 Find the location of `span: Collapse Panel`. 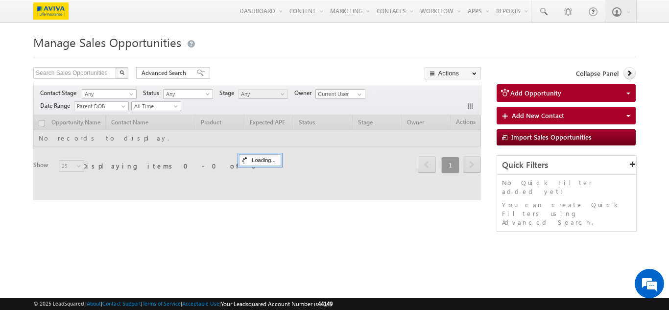

span: Collapse Panel is located at coordinates (597, 73).